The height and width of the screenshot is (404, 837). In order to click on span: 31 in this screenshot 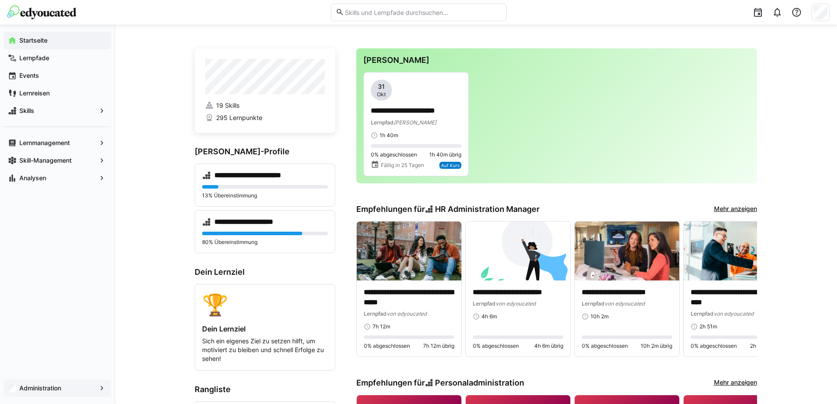, I will do `click(382, 87)`.